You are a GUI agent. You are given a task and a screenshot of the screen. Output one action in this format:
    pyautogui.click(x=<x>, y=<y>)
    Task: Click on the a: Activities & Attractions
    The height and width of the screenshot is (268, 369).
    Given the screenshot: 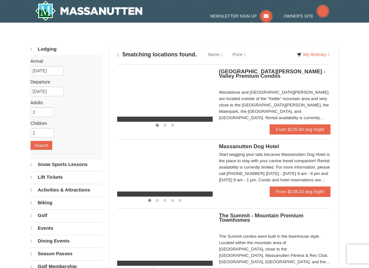 What is the action you would take?
    pyautogui.click(x=66, y=190)
    